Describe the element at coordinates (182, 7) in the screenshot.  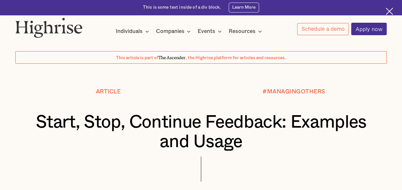
I see `div: This is some text inside of a div block.` at that location.